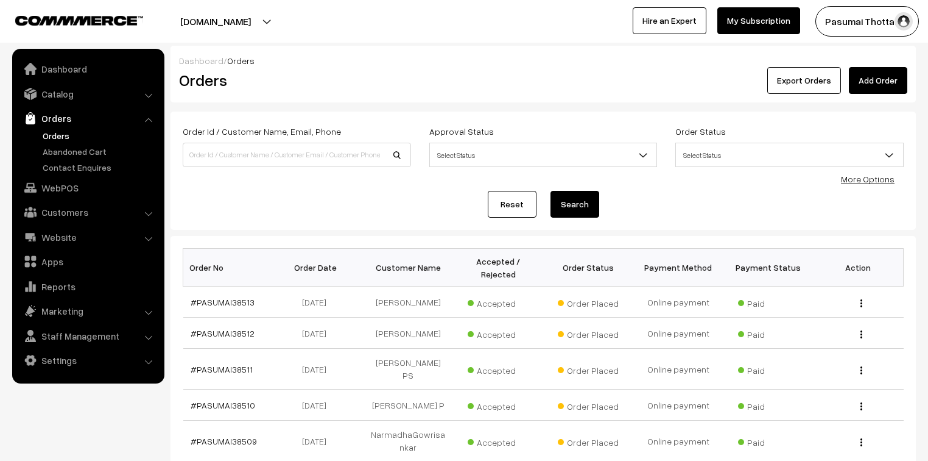 This screenshot has width=928, height=461. I want to click on th: Payment Method, so click(679, 267).